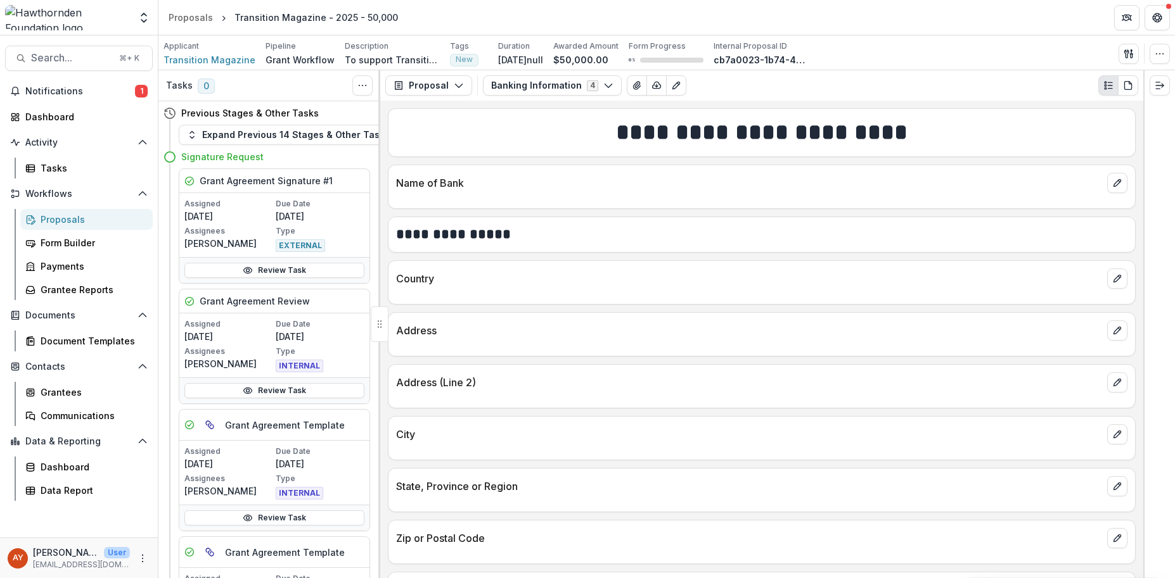  I want to click on img: Hawthornden Foundation logo, so click(67, 18).